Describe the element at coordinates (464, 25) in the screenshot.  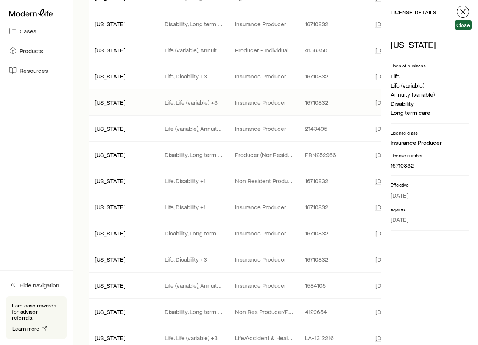
I see `span: Close` at that location.